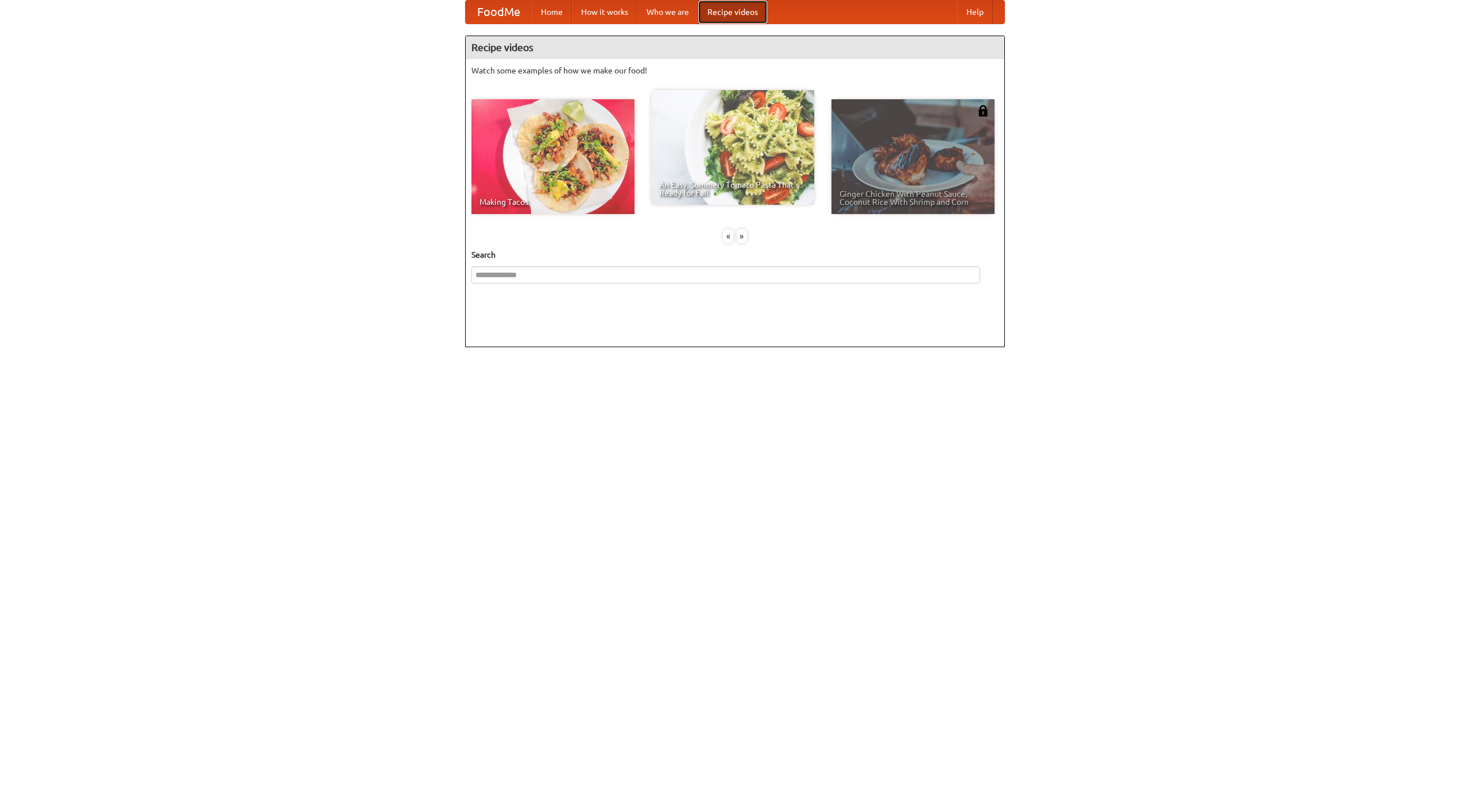 This screenshot has height=812, width=1470. I want to click on a: Making Tacos, so click(552, 157).